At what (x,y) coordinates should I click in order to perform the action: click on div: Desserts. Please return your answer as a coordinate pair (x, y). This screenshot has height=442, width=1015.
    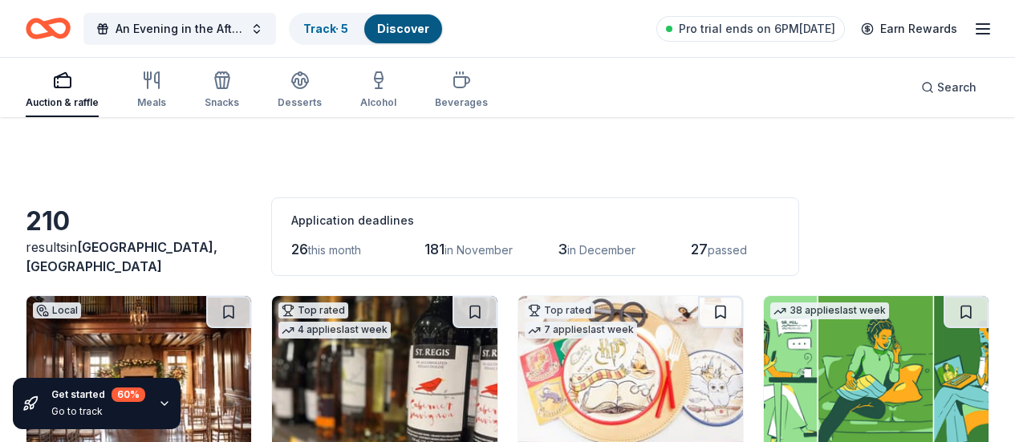
    Looking at the image, I should click on (299, 103).